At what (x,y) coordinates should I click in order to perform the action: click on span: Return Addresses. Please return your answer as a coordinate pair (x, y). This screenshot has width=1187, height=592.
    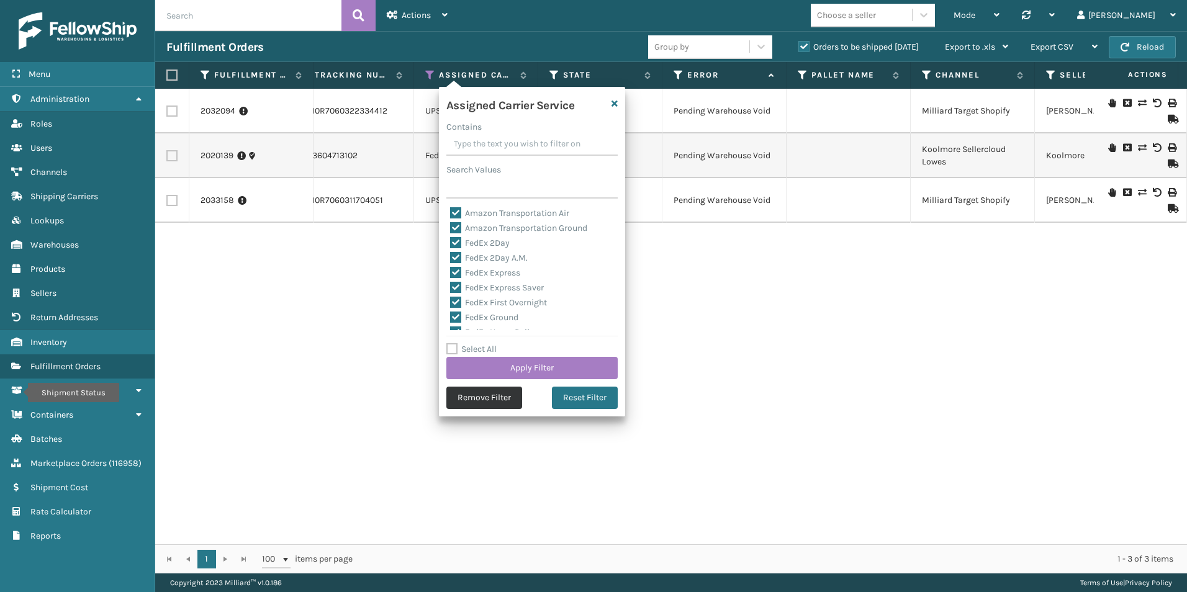
    Looking at the image, I should click on (64, 317).